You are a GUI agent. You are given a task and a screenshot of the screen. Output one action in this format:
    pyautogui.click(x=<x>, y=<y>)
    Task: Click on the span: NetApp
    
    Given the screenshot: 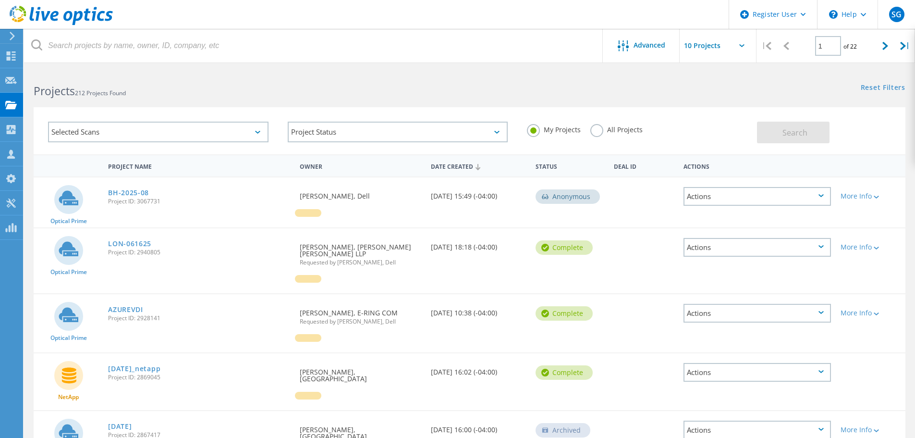 What is the action you would take?
    pyautogui.click(x=68, y=397)
    